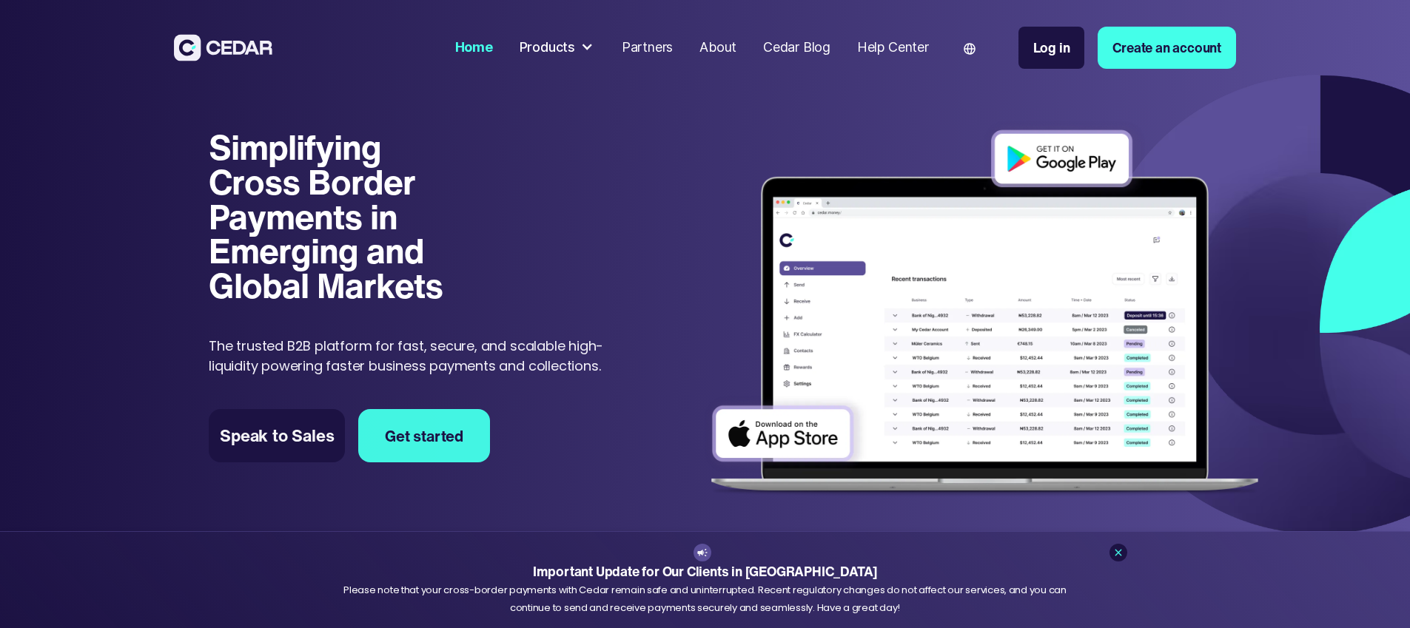 The image size is (1410, 628). I want to click on p: The trusted B2B platform for fast, secure, and scalable high-liquidity powering faster business p..., so click(420, 356).